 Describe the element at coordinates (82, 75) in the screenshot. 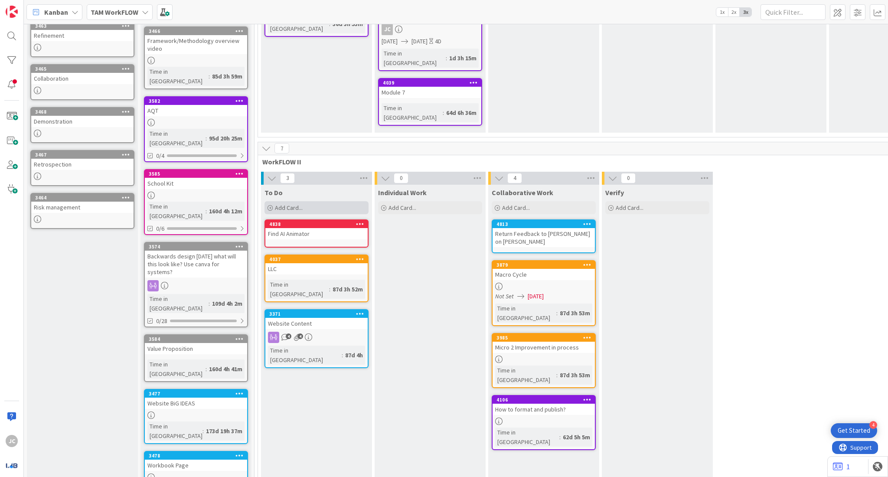

I see `div: 3465Collaboration` at that location.